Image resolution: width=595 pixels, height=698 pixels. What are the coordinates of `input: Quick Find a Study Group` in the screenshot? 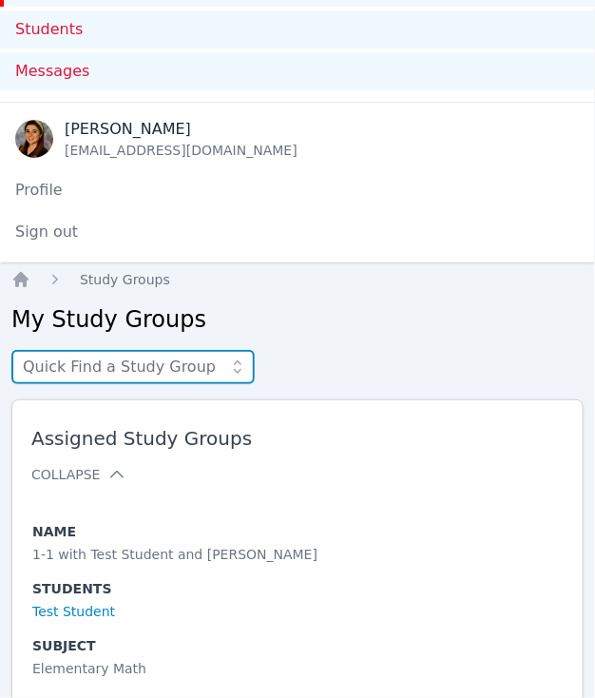 It's located at (133, 367).